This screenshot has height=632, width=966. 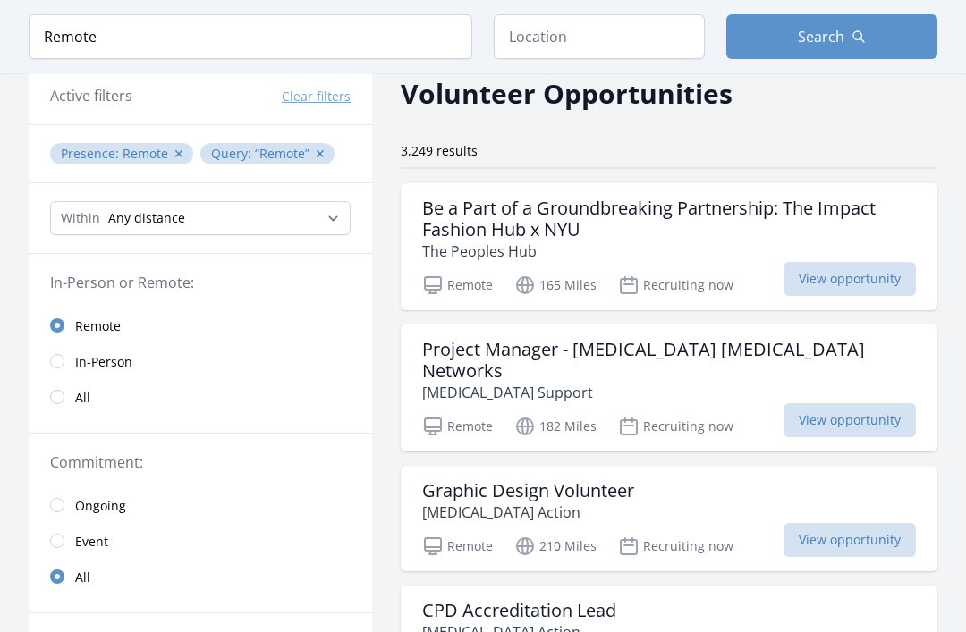 What do you see at coordinates (104, 362) in the screenshot?
I see `span: In-Person` at bounding box center [104, 362].